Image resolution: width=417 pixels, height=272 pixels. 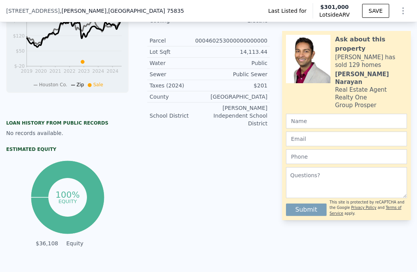 What do you see at coordinates (47, 243) in the screenshot?
I see `td: $36,108` at bounding box center [47, 243].